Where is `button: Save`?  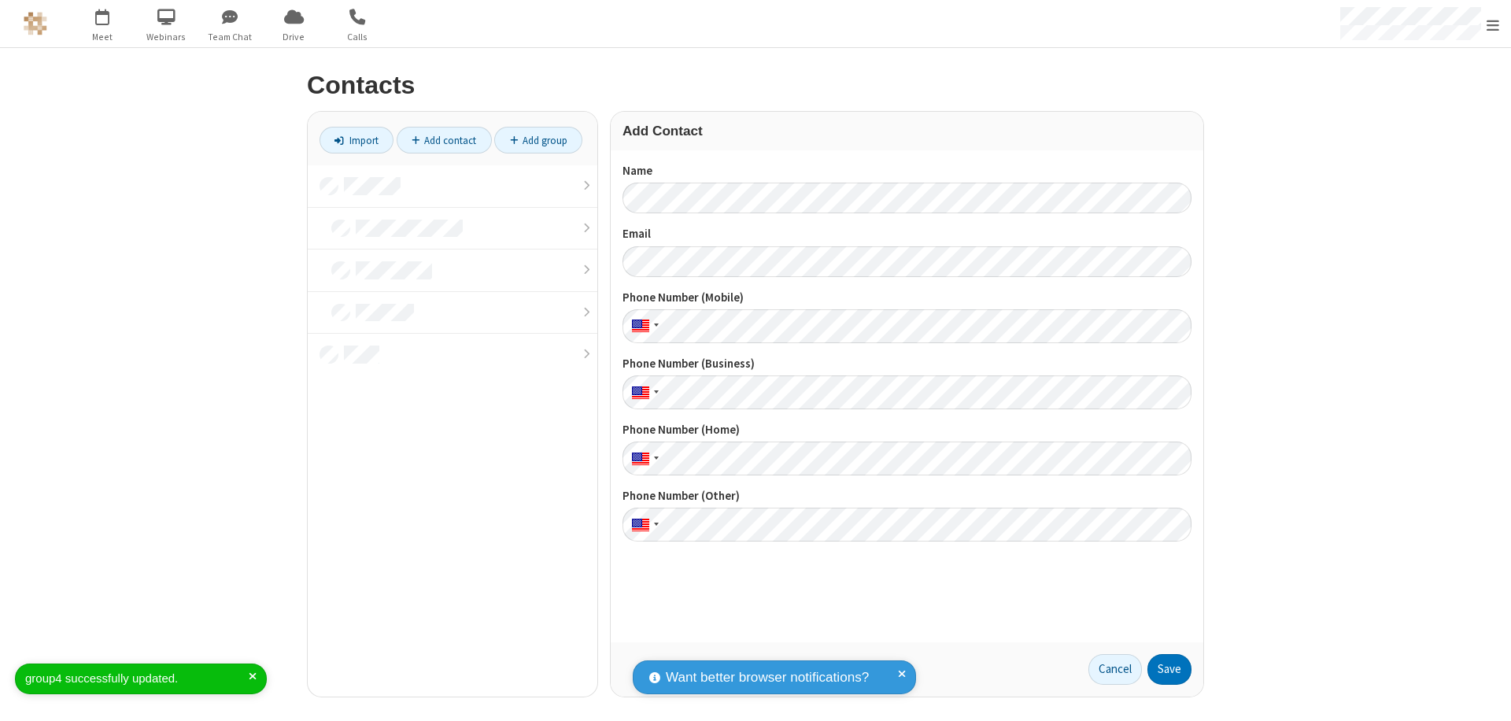 button: Save is located at coordinates (1170, 670).